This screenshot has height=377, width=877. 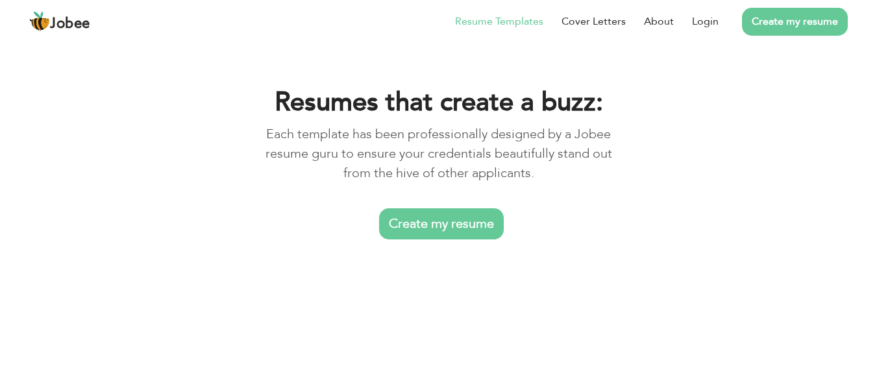 I want to click on a: Jobee, so click(x=60, y=21).